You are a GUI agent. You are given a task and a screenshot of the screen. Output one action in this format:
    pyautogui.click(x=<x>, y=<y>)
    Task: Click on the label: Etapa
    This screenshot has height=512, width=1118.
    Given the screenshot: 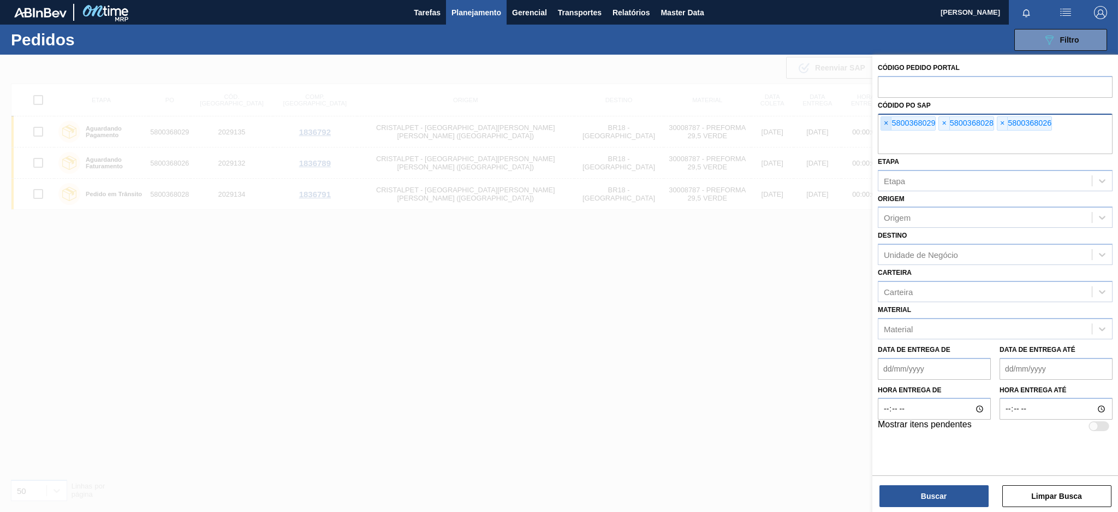 What is the action you would take?
    pyautogui.click(x=889, y=162)
    